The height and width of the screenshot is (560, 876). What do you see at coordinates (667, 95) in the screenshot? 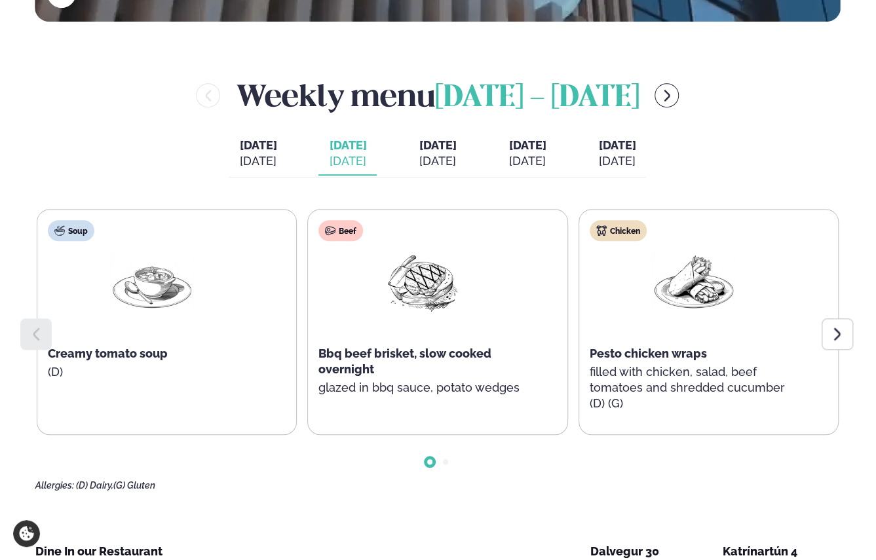
I see `button: menu-btn-right` at bounding box center [667, 95].